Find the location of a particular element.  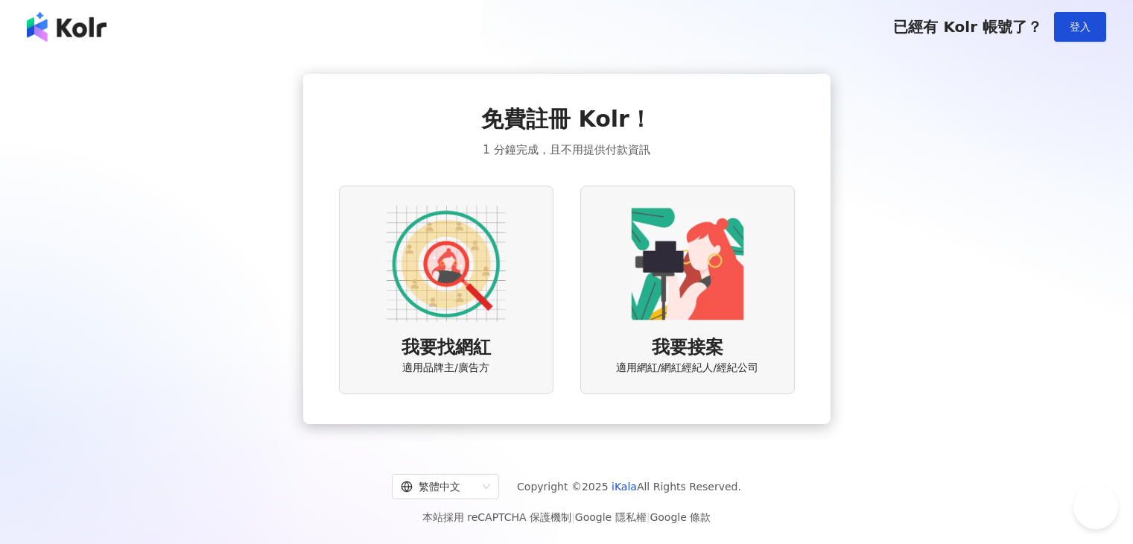

div: 繁體中文 is located at coordinates (439, 486).